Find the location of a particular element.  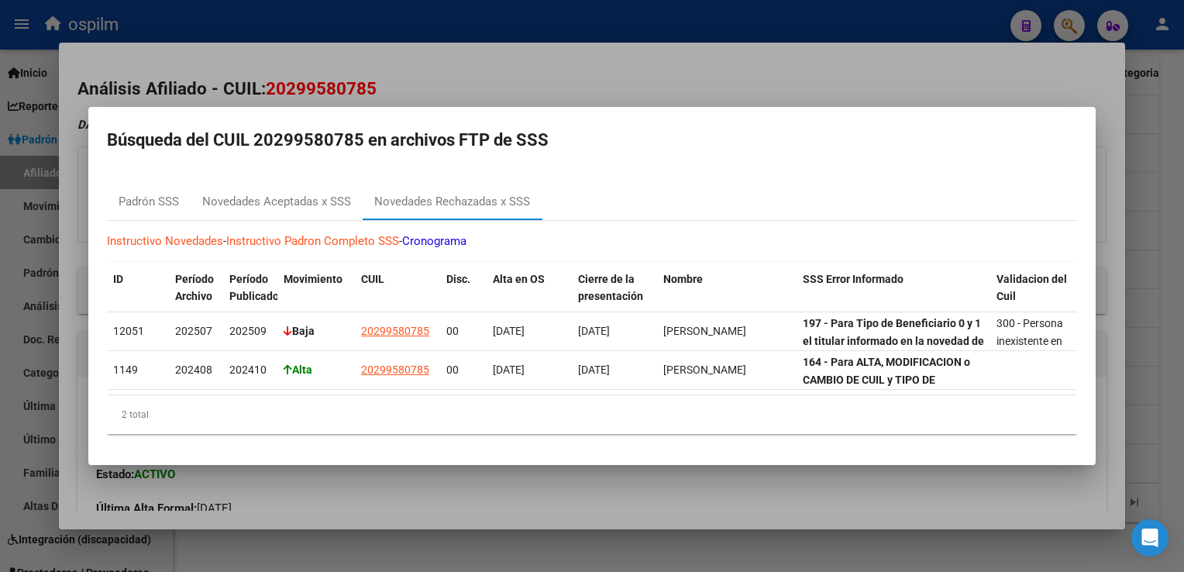

div: Novedades Rechazadas x SSS is located at coordinates (452, 201).